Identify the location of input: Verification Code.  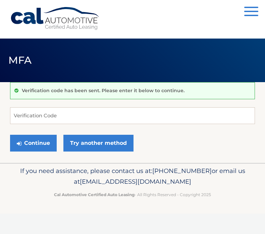
(132, 116).